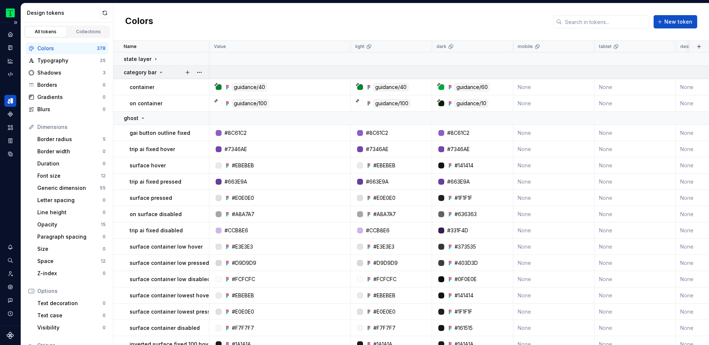 This screenshot has height=345, width=709. I want to click on a: Data sources, so click(10, 154).